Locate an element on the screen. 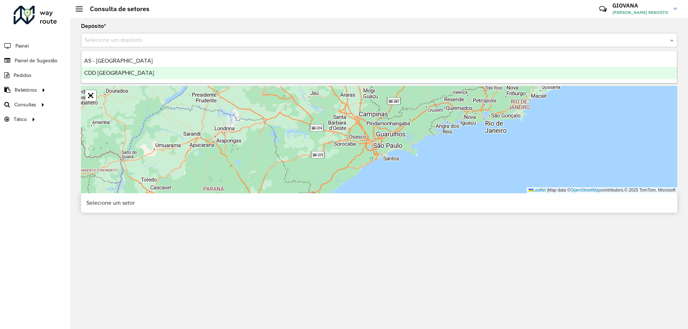 This screenshot has width=688, height=329. span: Painel de Sugestão is located at coordinates (36, 61).